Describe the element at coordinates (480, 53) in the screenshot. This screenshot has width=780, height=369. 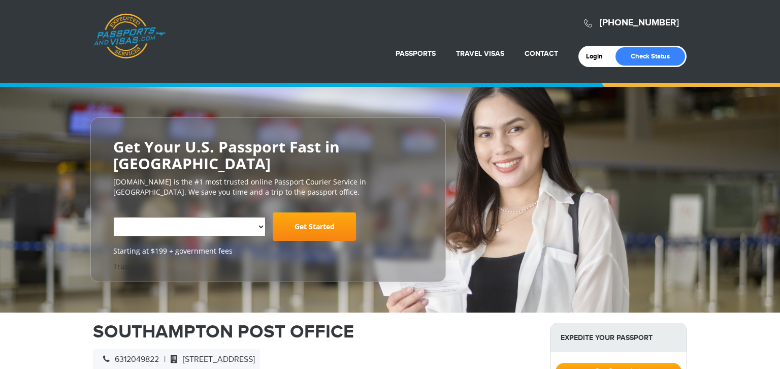
I see `a: Travel Visas` at that location.